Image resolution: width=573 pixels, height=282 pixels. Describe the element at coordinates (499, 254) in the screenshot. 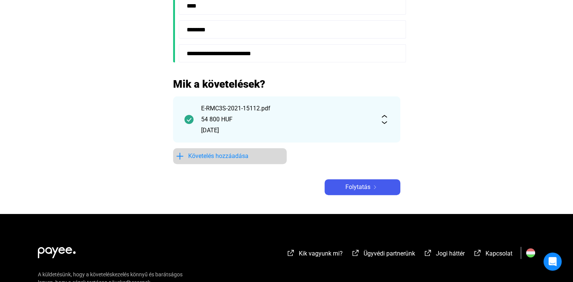

I see `span: Kapcsolat` at that location.